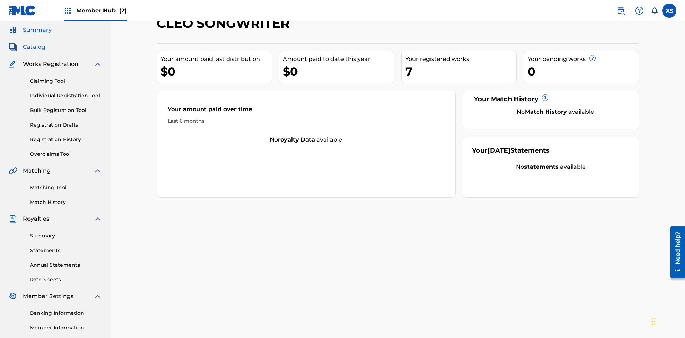  Describe the element at coordinates (13, 30) in the screenshot. I see `img: Summary` at that location.